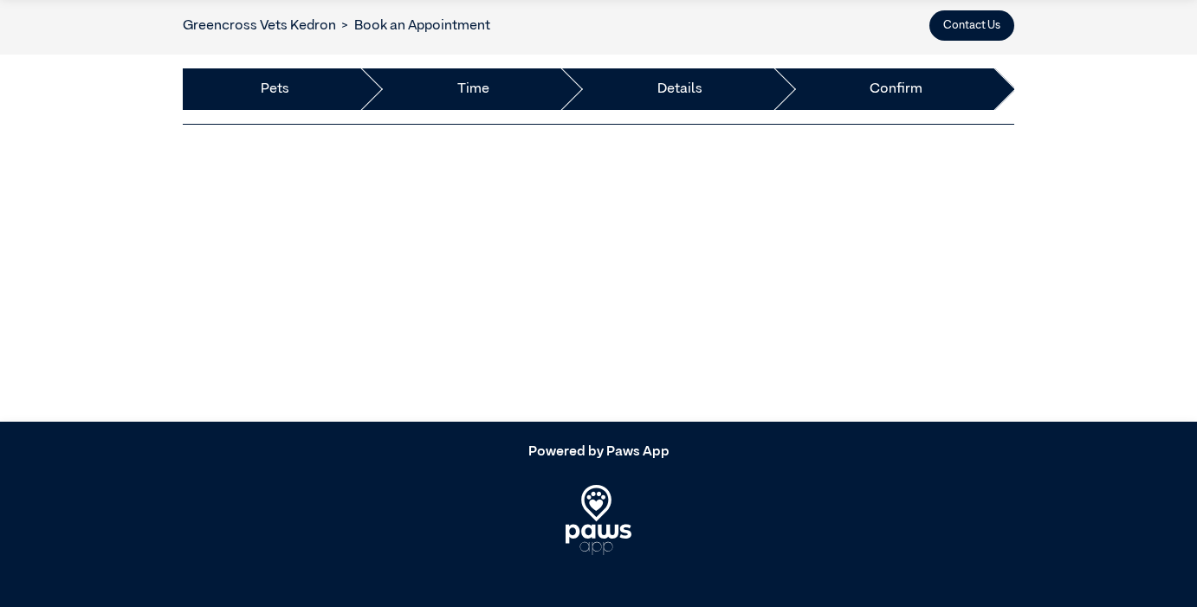  Describe the element at coordinates (895, 89) in the screenshot. I see `a: Confirm` at that location.